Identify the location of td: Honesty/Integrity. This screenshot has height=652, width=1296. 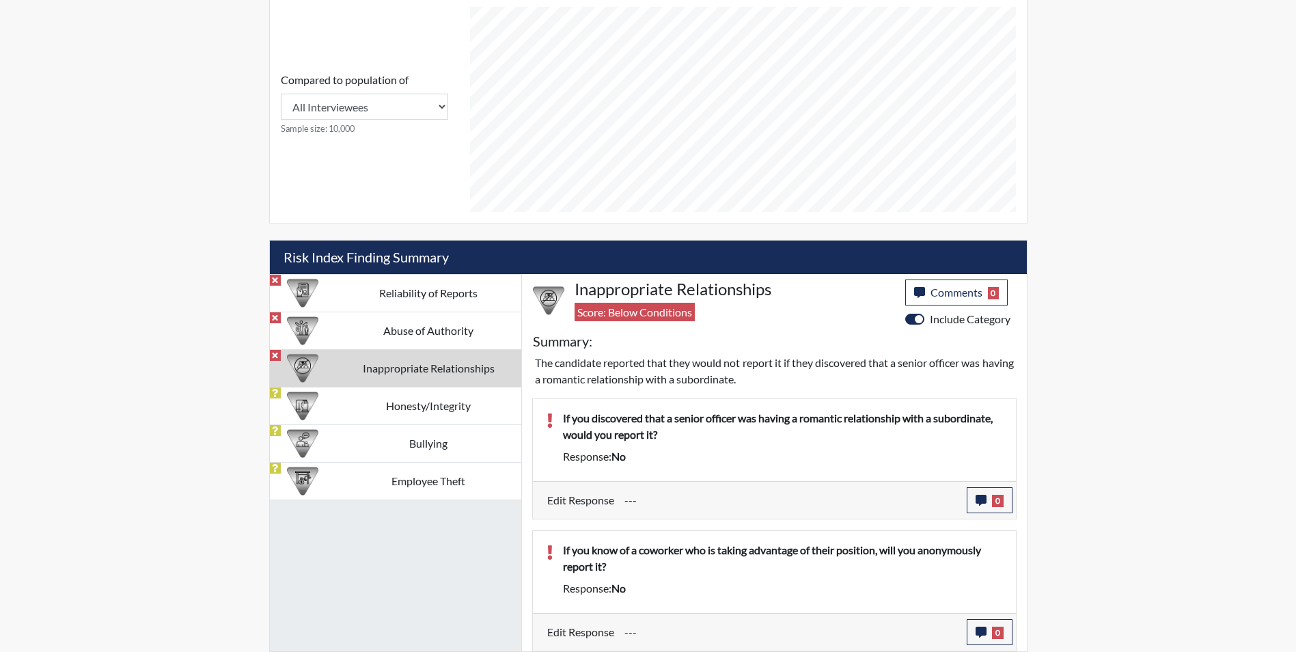
(428, 405).